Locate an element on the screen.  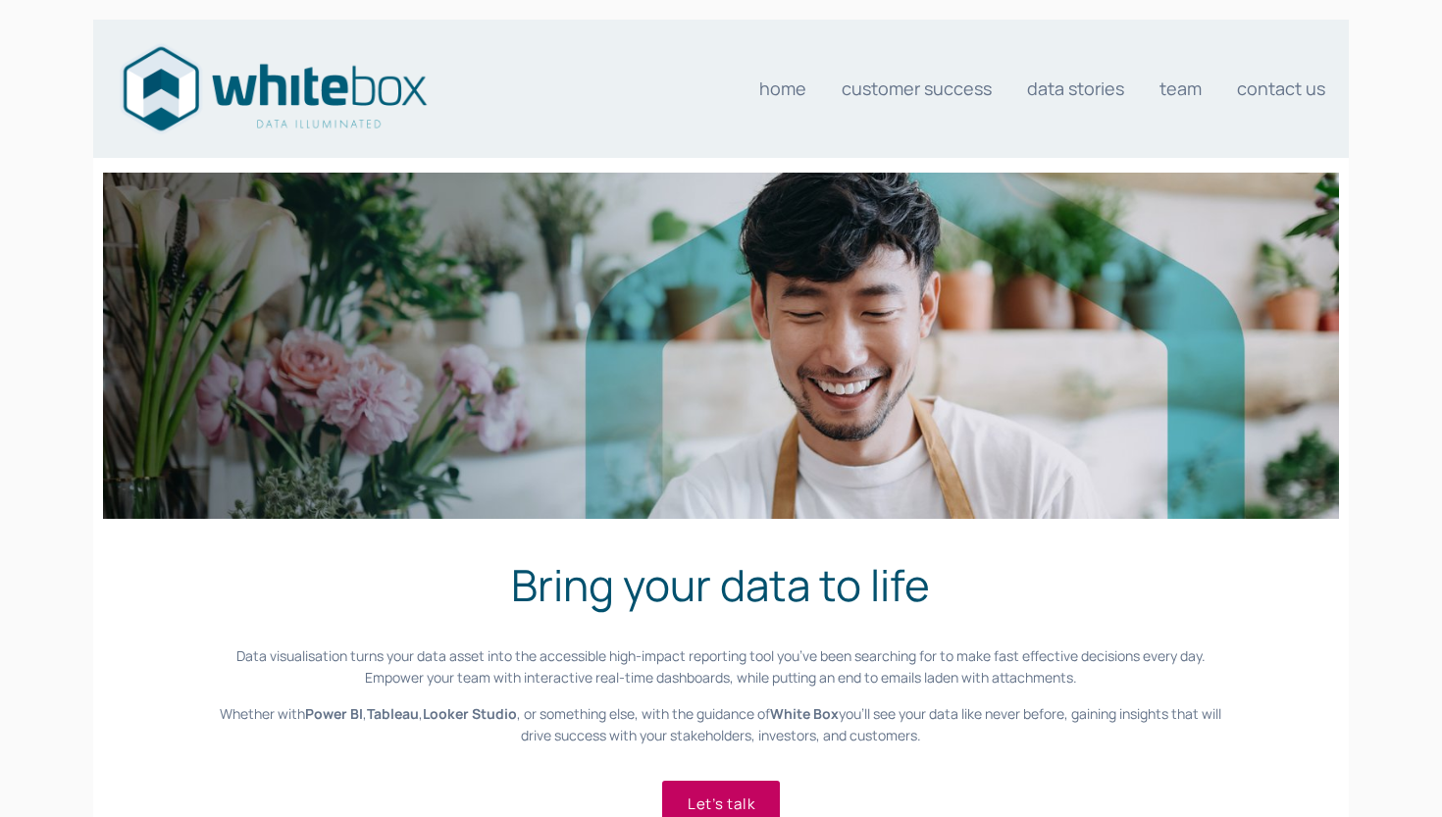
a: Data stories is located at coordinates (1075, 88).